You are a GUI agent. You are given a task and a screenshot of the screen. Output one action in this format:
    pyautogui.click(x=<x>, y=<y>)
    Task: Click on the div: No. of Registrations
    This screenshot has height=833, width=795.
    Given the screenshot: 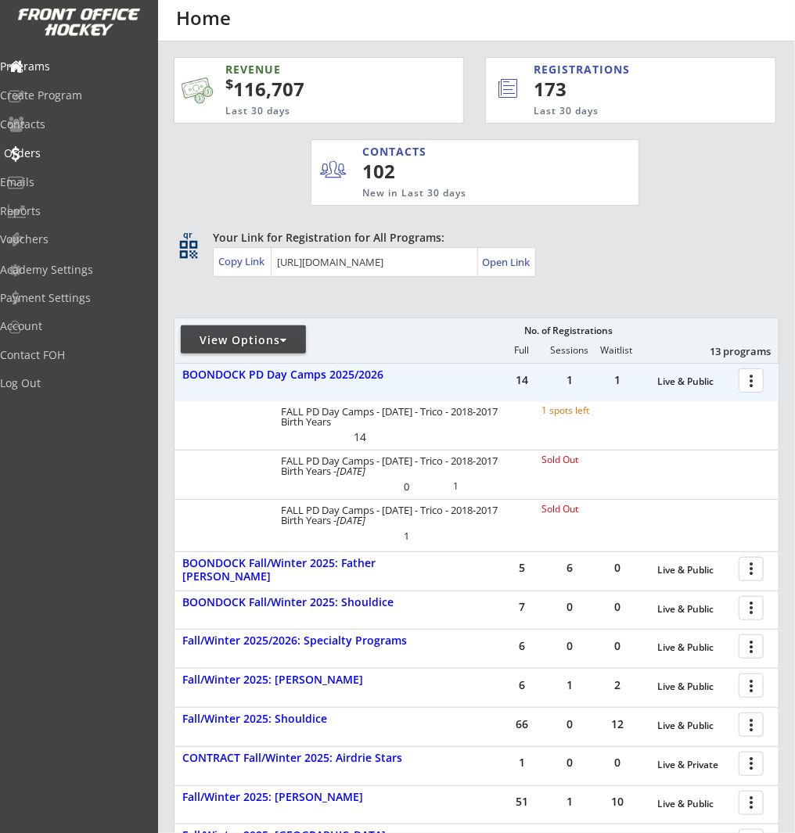 What is the action you would take?
    pyautogui.click(x=569, y=331)
    